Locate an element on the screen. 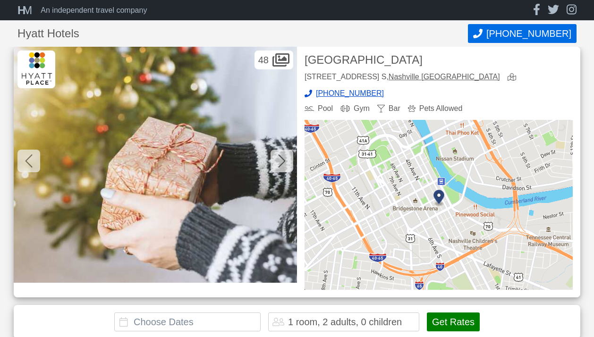 The image size is (594, 337). div: 1 room, 2 adults, 0 children is located at coordinates (345, 322).